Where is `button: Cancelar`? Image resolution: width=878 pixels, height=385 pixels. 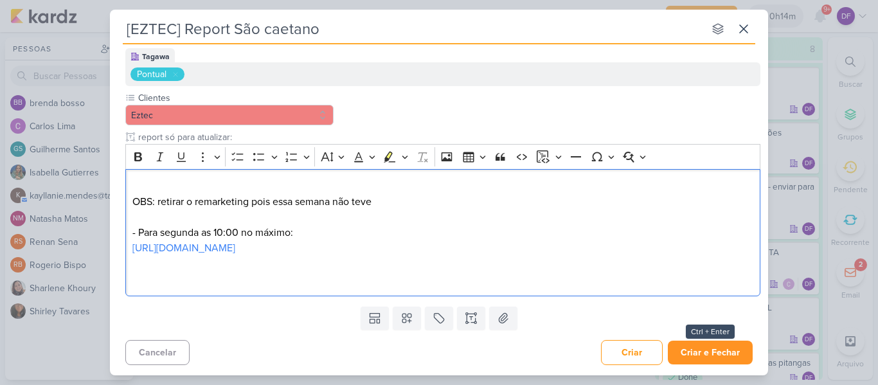
button: Cancelar is located at coordinates (157, 352).